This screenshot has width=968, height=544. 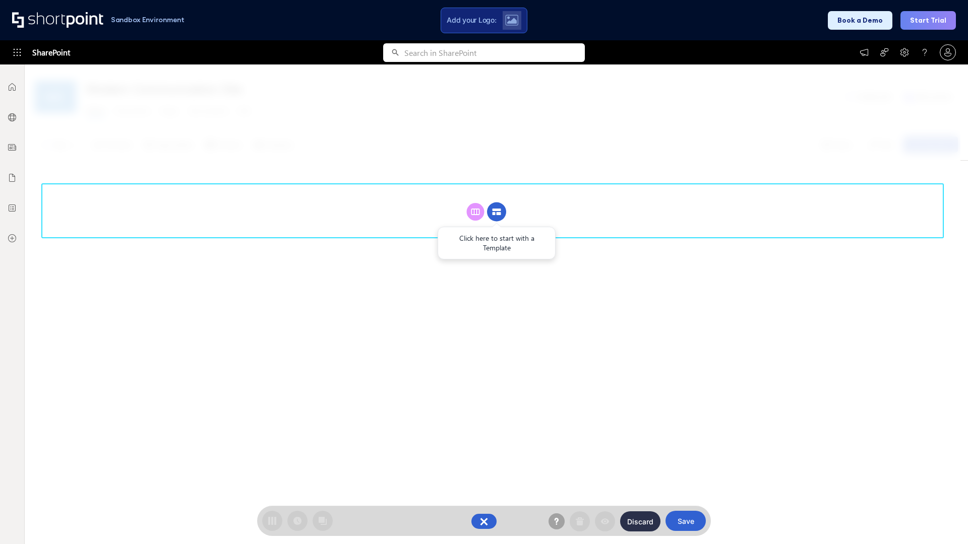 I want to click on button: Book a Demo, so click(x=860, y=20).